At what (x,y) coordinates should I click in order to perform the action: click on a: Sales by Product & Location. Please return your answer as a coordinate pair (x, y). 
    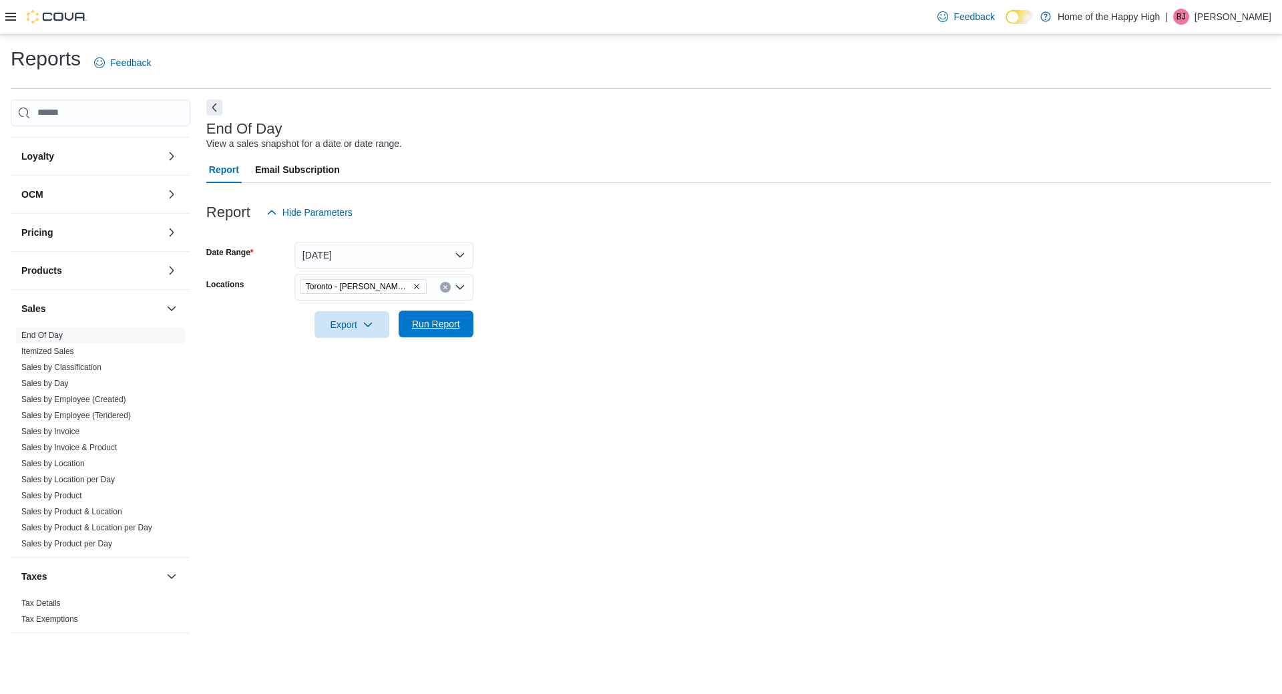
    Looking at the image, I should click on (71, 512).